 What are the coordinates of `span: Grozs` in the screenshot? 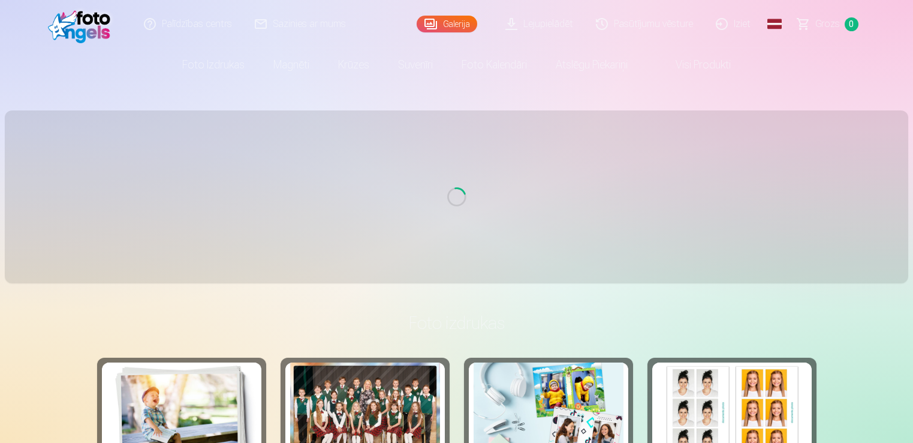 It's located at (827, 24).